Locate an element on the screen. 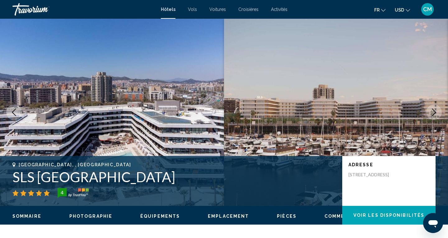 Image resolution: width=448 pixels, height=238 pixels. a: Activités is located at coordinates (279, 9).